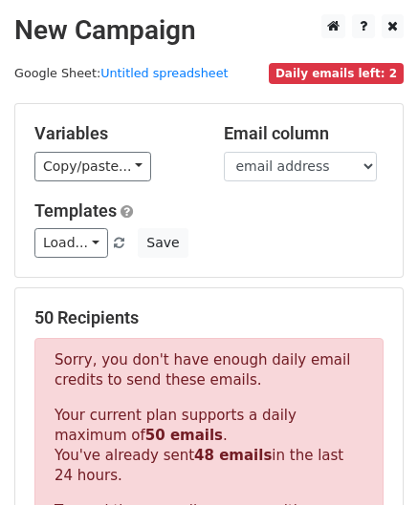 The height and width of the screenshot is (505, 418). I want to click on small: Google Sheet:, so click(121, 73).